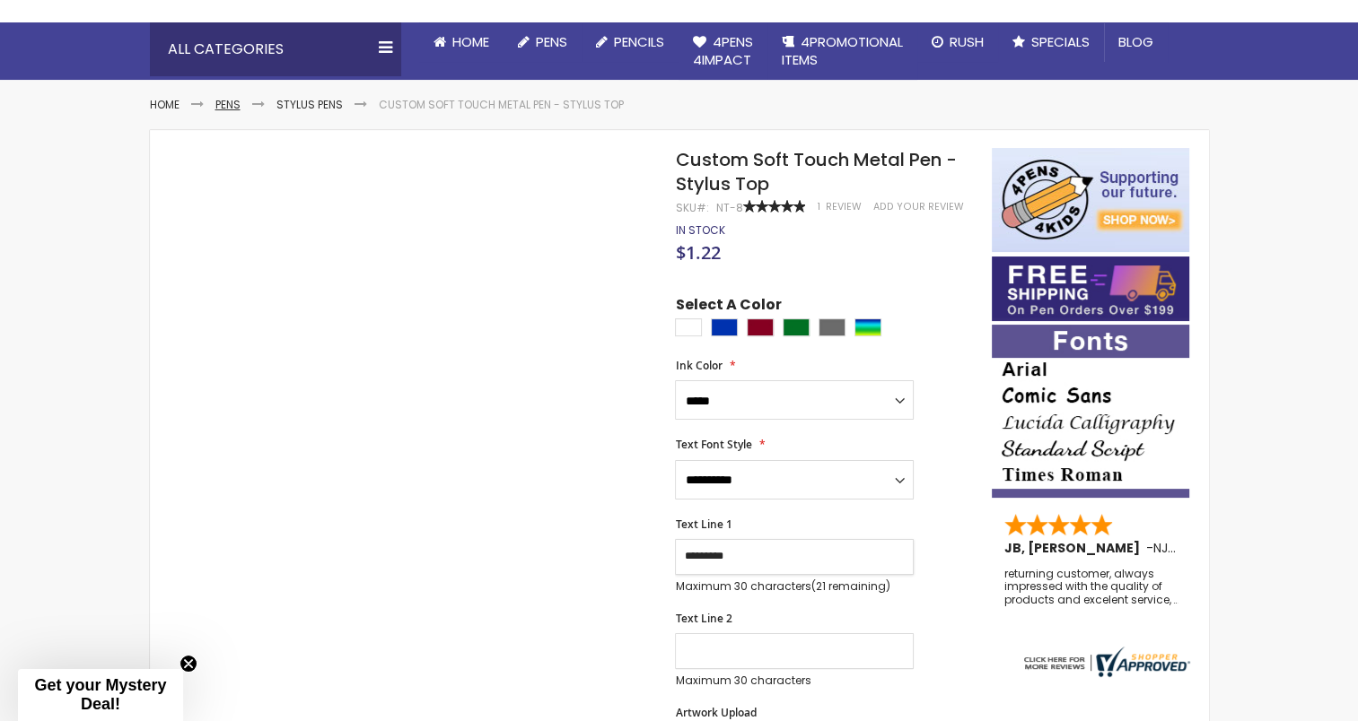 This screenshot has height=721, width=1358. Describe the element at coordinates (275, 49) in the screenshot. I see `div: All Categories` at that location.